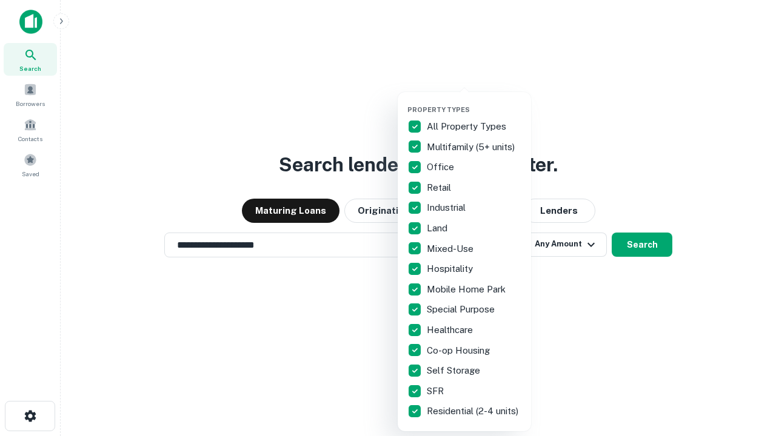  Describe the element at coordinates (455, 371) in the screenshot. I see `p: Self Storage` at that location.